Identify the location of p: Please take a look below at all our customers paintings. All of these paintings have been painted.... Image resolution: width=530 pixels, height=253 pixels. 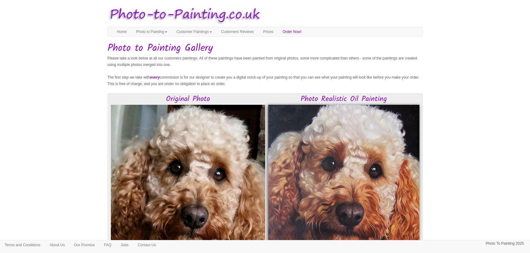
(265, 62).